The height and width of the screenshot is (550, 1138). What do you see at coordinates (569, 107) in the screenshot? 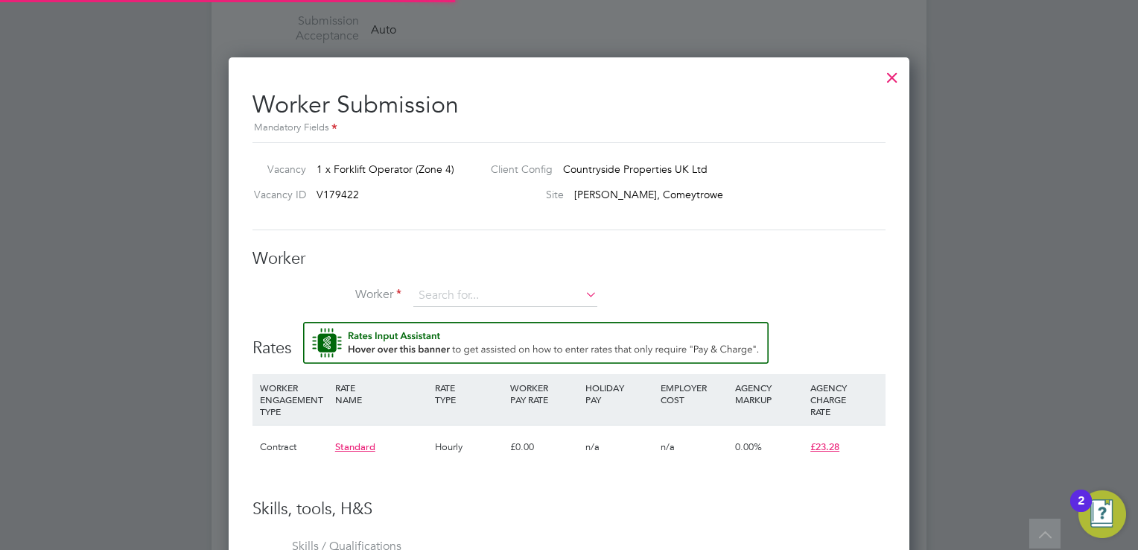
I see `h2: Worker Submission` at bounding box center [569, 107].